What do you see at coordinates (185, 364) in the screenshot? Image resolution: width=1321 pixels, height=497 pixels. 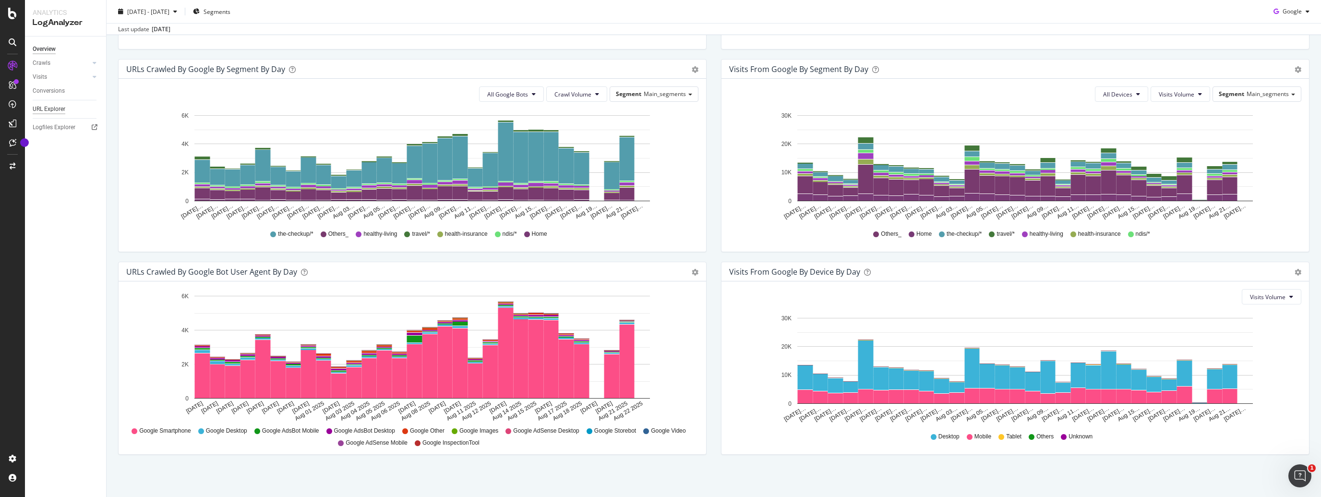 I see `text: 2K` at bounding box center [185, 364].